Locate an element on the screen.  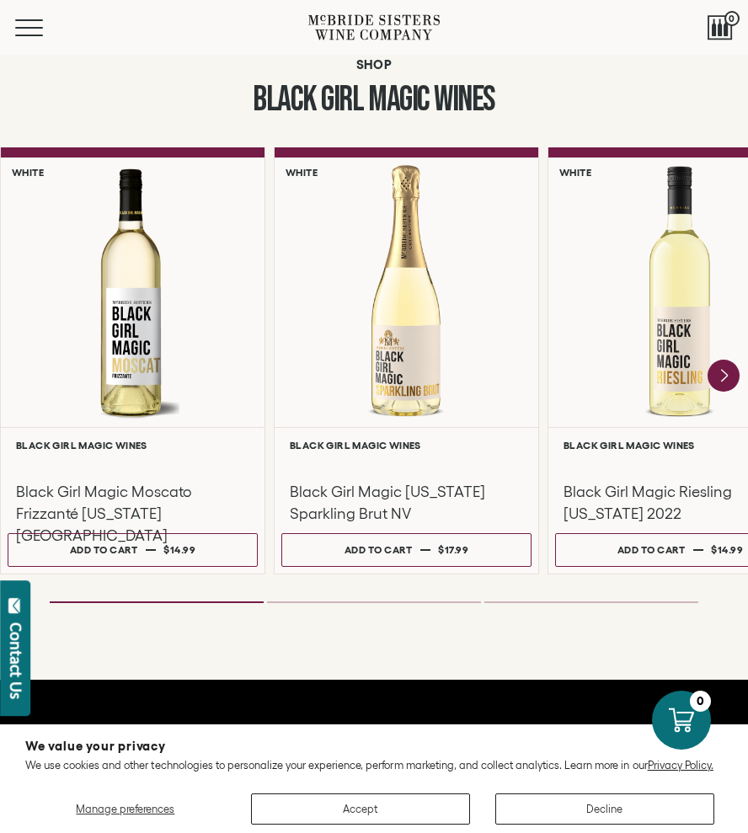
li: Page dot 1 is located at coordinates (157, 603).